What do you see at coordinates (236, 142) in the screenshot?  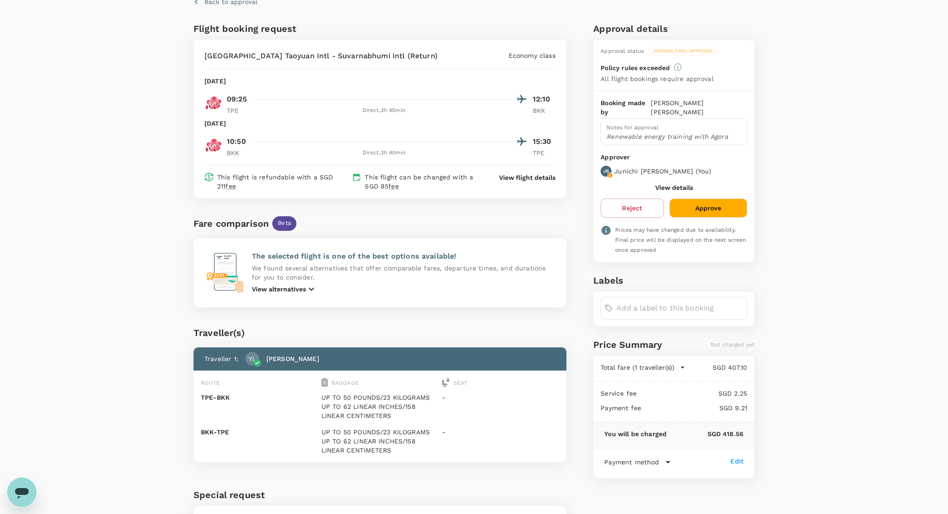 I see `p: 10:50` at bounding box center [236, 142].